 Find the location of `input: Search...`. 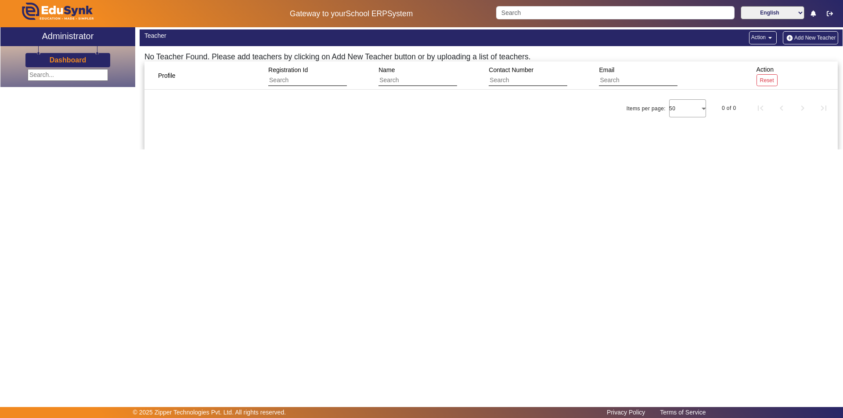

input: Search... is located at coordinates (68, 75).